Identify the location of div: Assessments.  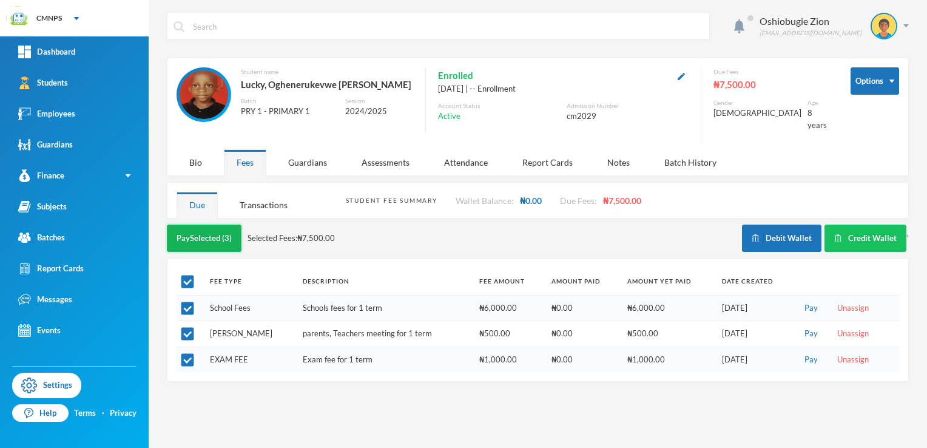
(385, 162).